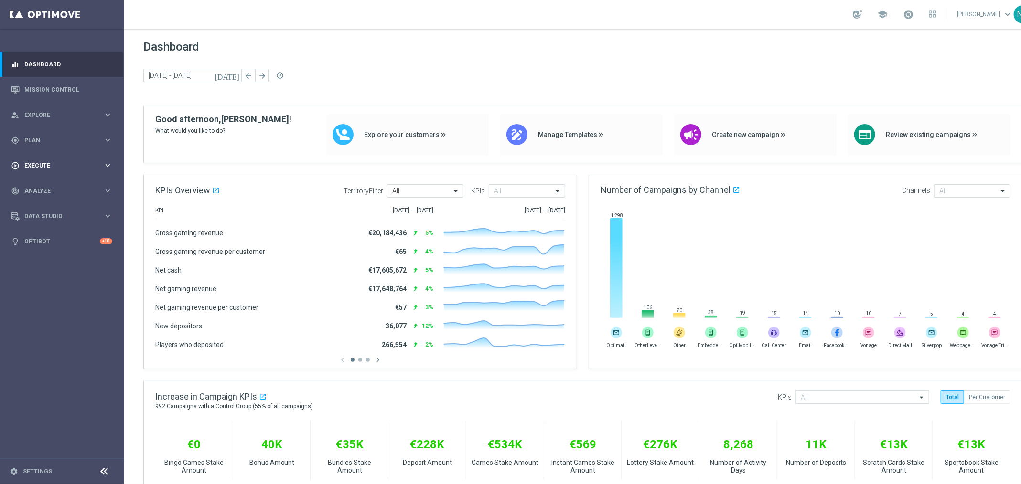 The height and width of the screenshot is (484, 1021). Describe the element at coordinates (62, 216) in the screenshot. I see `button: Data Studio keyboard_arrow_right` at that location.